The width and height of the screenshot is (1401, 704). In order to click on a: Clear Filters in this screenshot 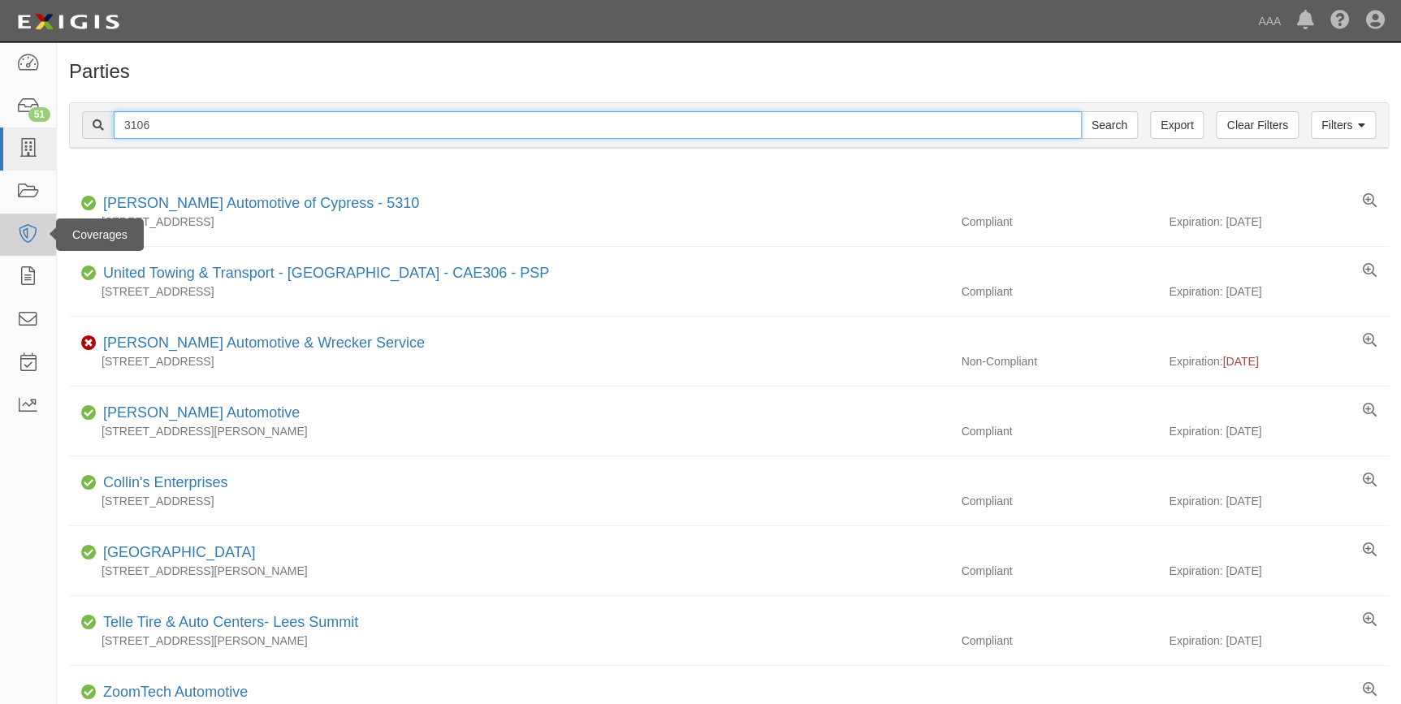, I will do `click(1257, 125)`.